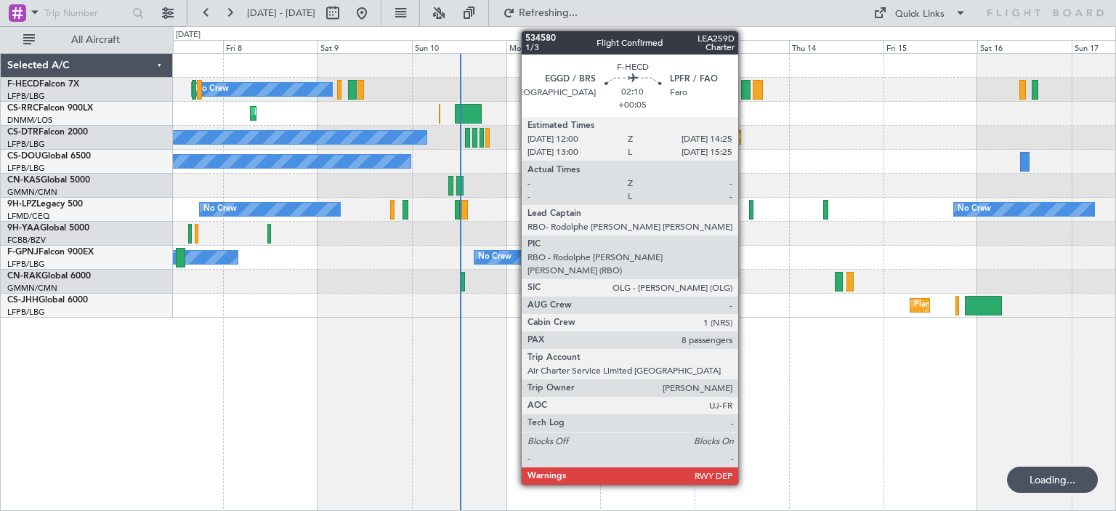 This screenshot has width=1116, height=511. What do you see at coordinates (26, 240) in the screenshot?
I see `a: FCBB/BZV` at bounding box center [26, 240].